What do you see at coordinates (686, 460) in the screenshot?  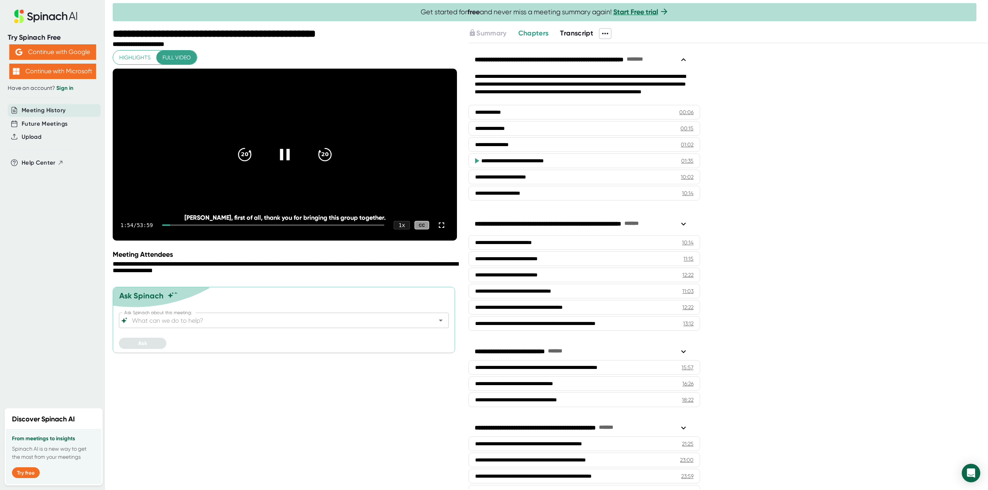 I see `div: 23:00` at bounding box center [686, 460].